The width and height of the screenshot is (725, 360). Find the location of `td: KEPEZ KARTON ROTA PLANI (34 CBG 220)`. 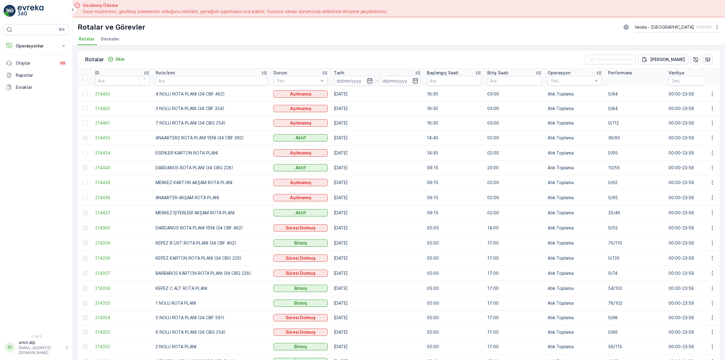

td: KEPEZ KARTON ROTA PLANI (34 CBG 220) is located at coordinates (211, 258).